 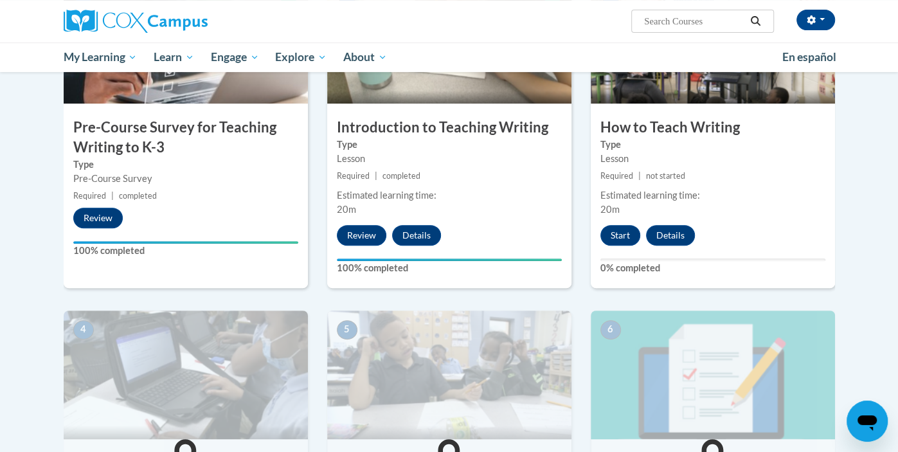 What do you see at coordinates (611, 330) in the screenshot?
I see `span: 6` at bounding box center [611, 330].